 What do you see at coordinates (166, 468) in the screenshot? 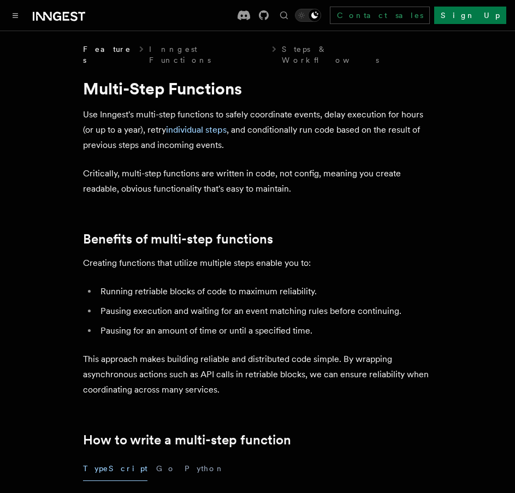
I see `button: Go` at bounding box center [166, 468].